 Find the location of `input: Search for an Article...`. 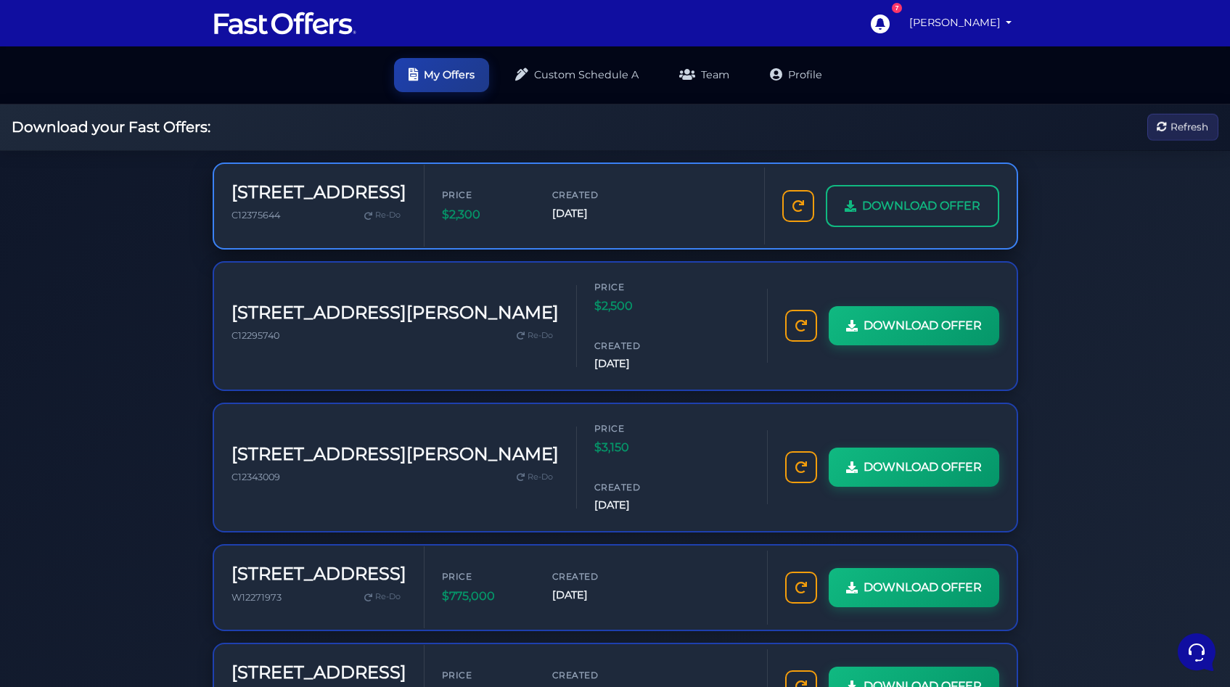

input: Search for an Article... is located at coordinates (135, 242).